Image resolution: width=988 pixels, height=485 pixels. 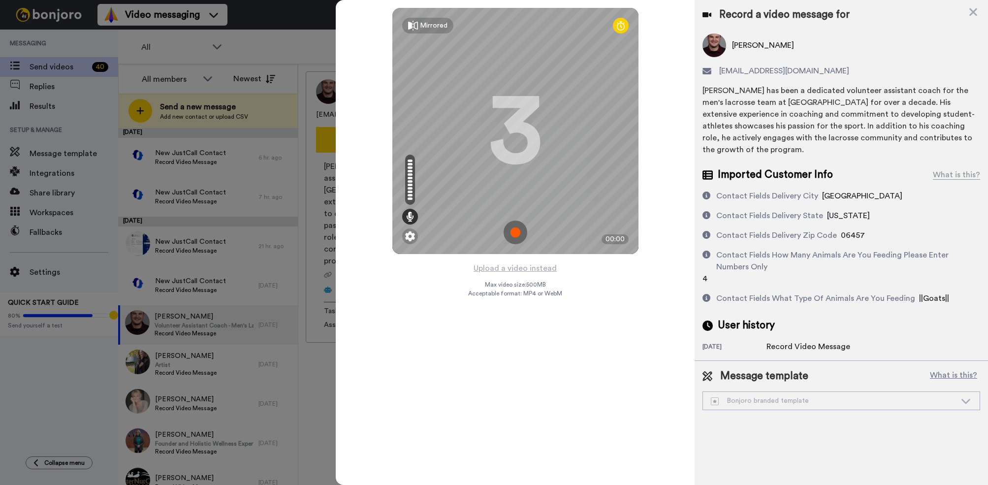 What do you see at coordinates (834, 401) in the screenshot?
I see `div: Bonjoro branded template` at bounding box center [834, 401].